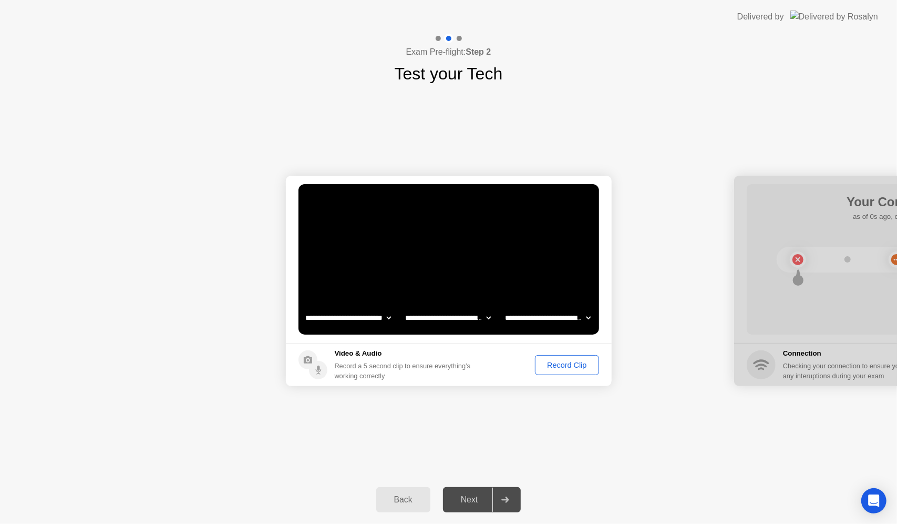 This screenshot has height=524, width=897. Describe the element at coordinates (478, 52) in the screenshot. I see `b: Step 2` at that location.